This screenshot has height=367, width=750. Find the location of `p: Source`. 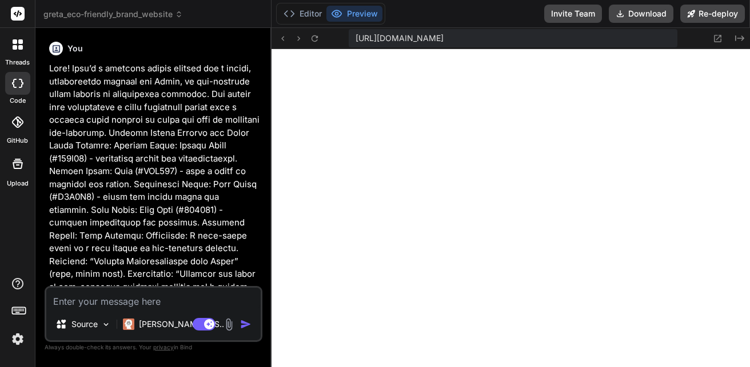

p: Source is located at coordinates (85, 324).